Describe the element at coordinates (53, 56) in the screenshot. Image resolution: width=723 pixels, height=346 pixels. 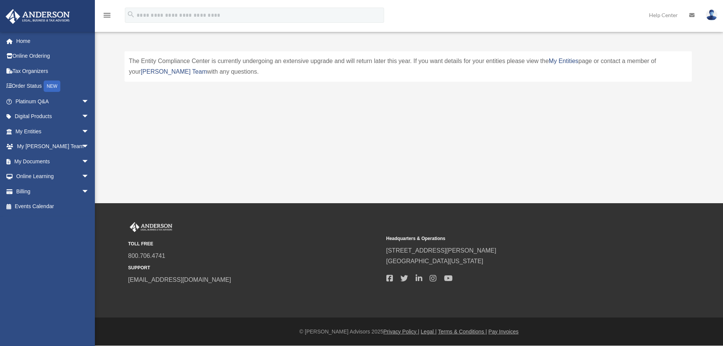
I see `a: Online Ordering` at that location.